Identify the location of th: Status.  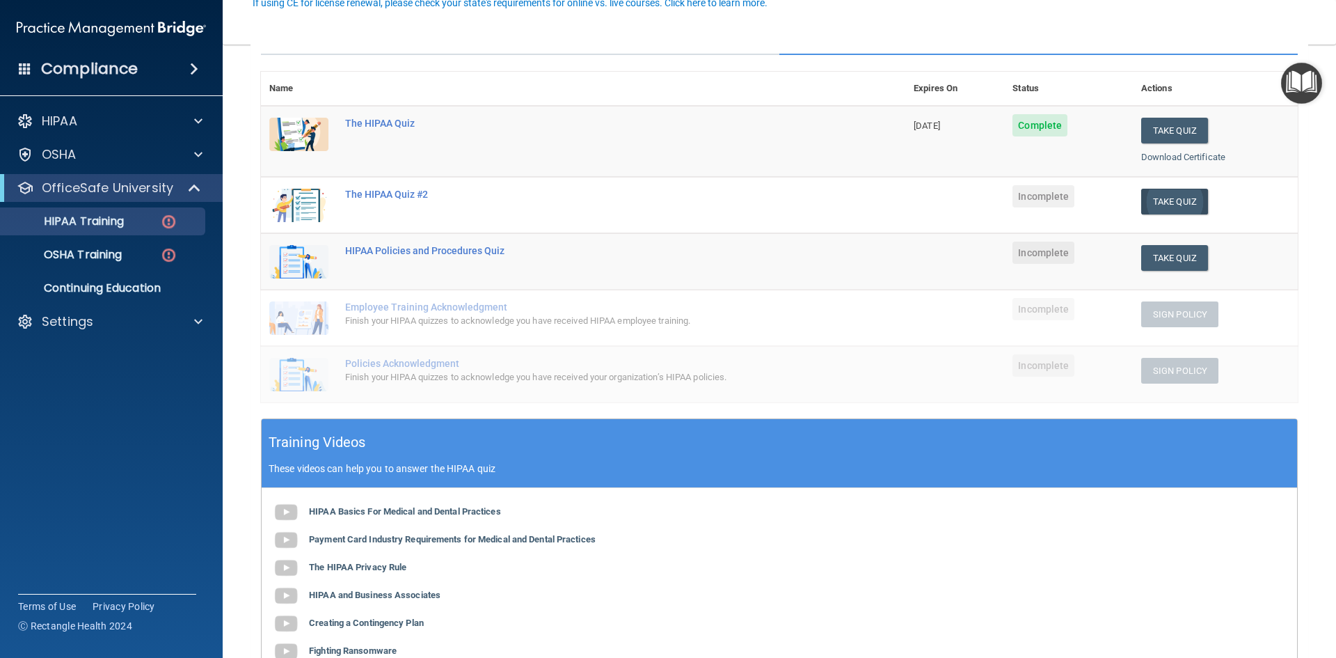
(1068, 88).